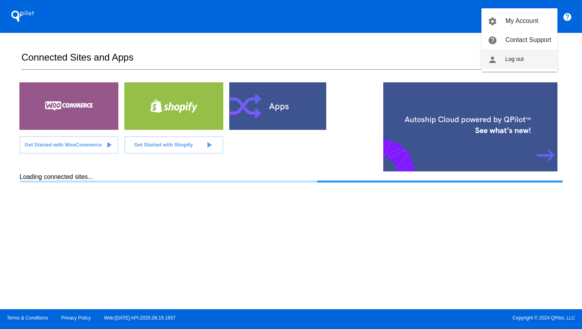 This screenshot has width=582, height=329. I want to click on mat-icon: help, so click(492, 40).